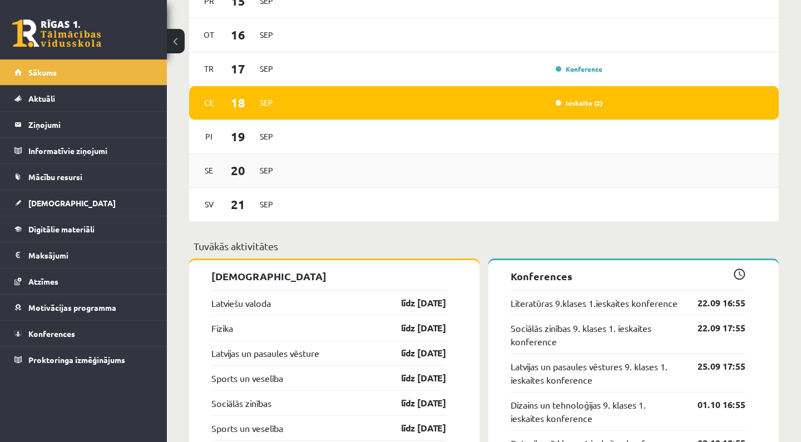  I want to click on span: Motivācijas programma, so click(72, 308).